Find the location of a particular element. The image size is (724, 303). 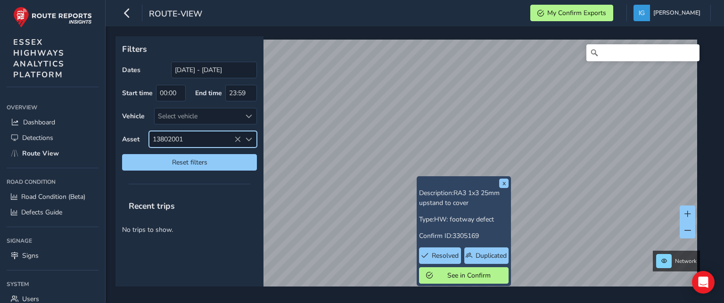

p: Description: is located at coordinates (464, 198).